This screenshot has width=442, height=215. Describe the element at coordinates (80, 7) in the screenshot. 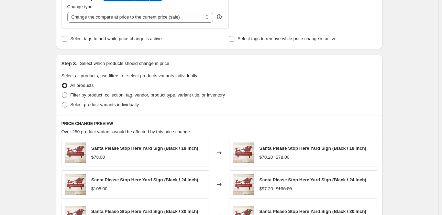

I see `span: Change type` at that location.